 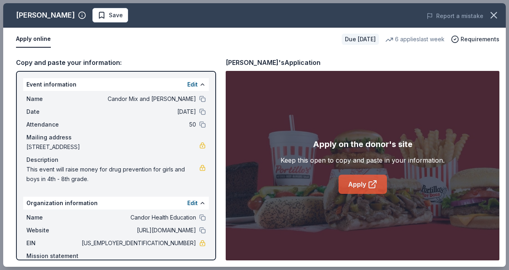 What do you see at coordinates (363, 160) in the screenshot?
I see `div: Keep this open to copy and paste in your information.` at bounding box center [363, 160].